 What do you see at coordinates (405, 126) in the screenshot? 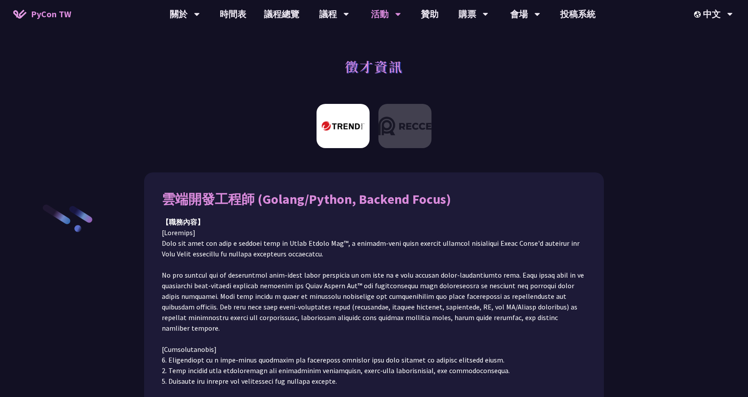
I see `img: Recce | join us` at bounding box center [405, 126].